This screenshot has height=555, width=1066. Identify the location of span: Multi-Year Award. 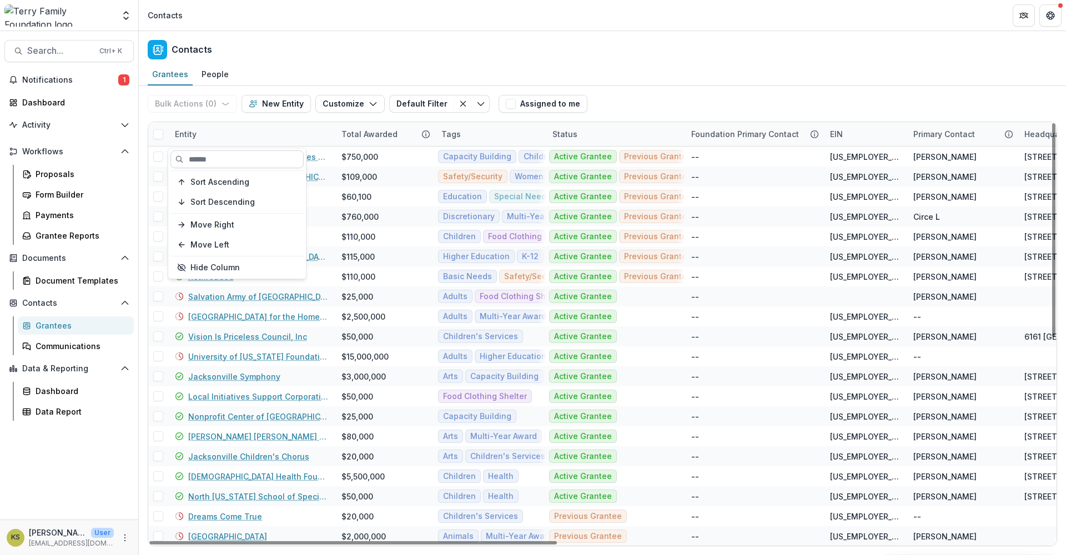
(513, 316).